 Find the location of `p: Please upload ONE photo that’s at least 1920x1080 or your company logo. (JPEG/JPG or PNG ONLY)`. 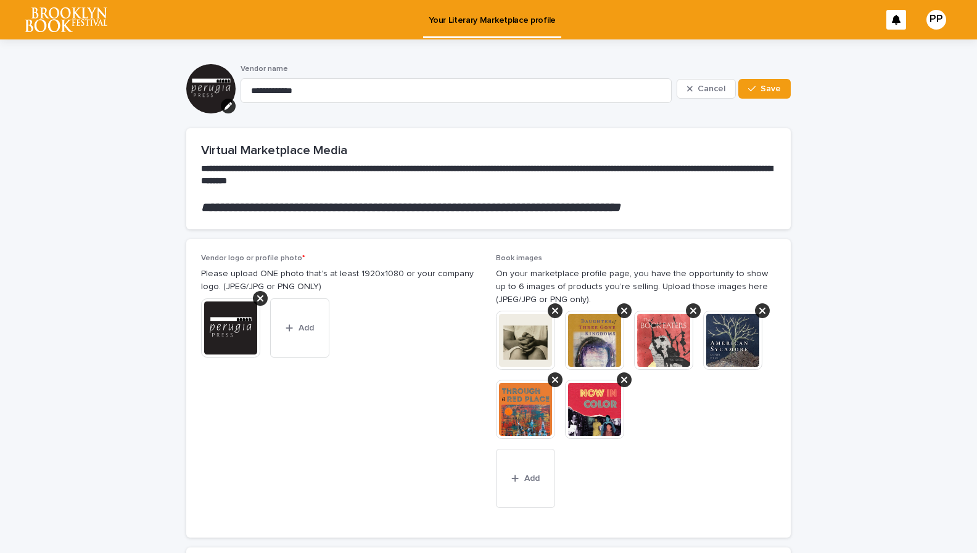

p: Please upload ONE photo that’s at least 1920x1080 or your company logo. (JPEG/JPG or PNG ONLY) is located at coordinates (341, 281).